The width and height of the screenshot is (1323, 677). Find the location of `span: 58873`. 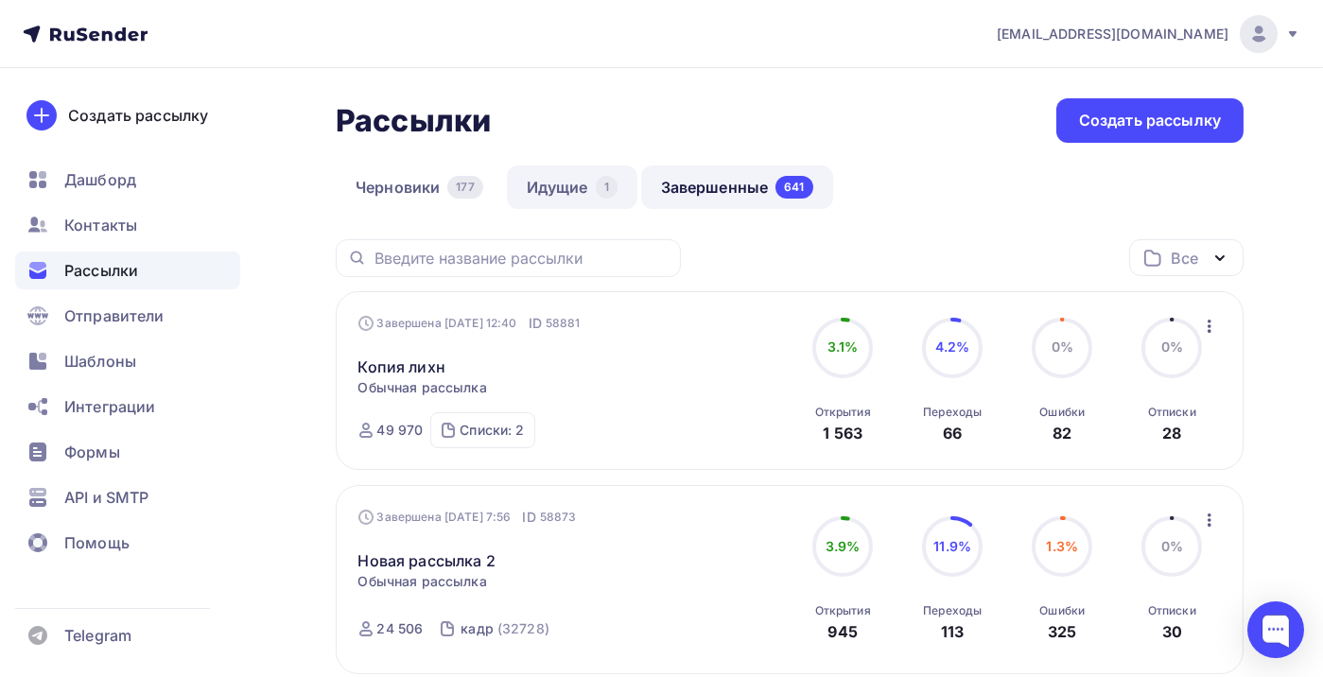

span: 58873 is located at coordinates (558, 517).